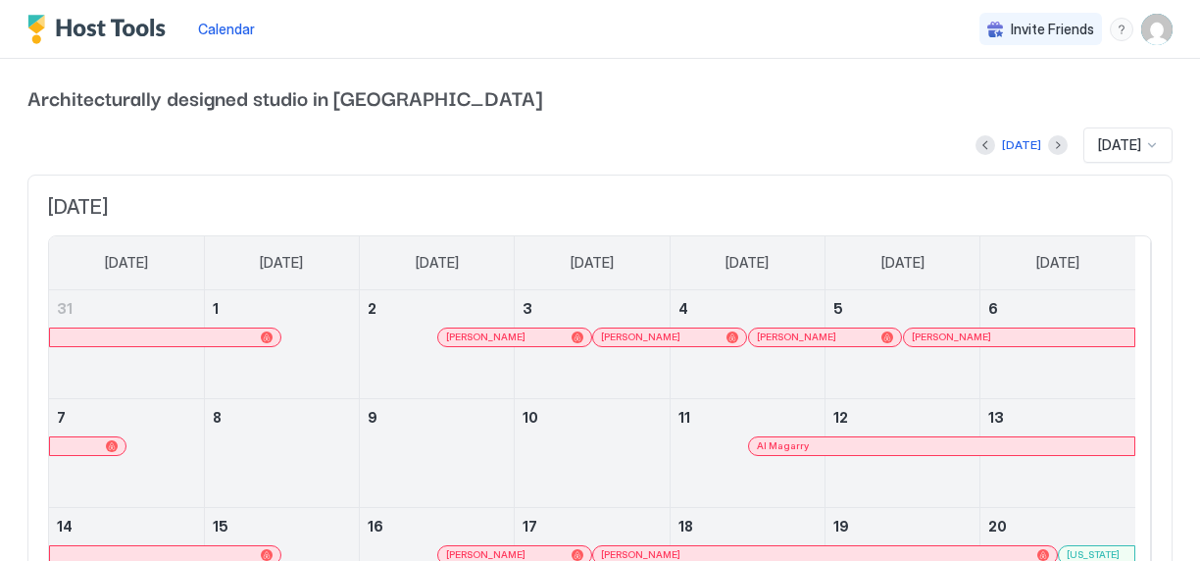  Describe the element at coordinates (281, 525) in the screenshot. I see `a: September 15, 2025` at that location.